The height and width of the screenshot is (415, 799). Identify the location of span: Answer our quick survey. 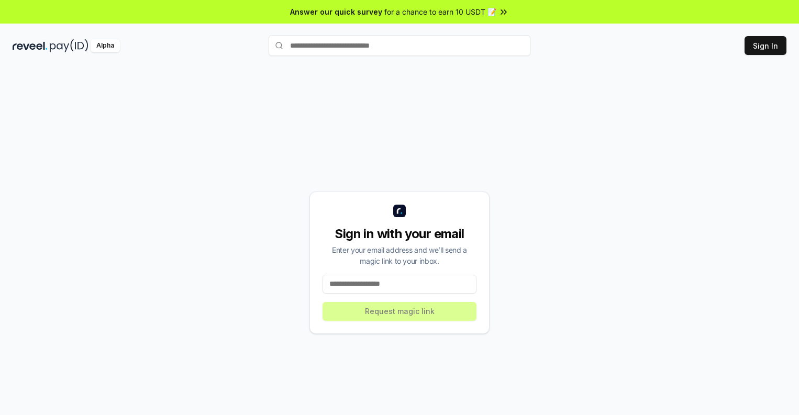
(336, 12).